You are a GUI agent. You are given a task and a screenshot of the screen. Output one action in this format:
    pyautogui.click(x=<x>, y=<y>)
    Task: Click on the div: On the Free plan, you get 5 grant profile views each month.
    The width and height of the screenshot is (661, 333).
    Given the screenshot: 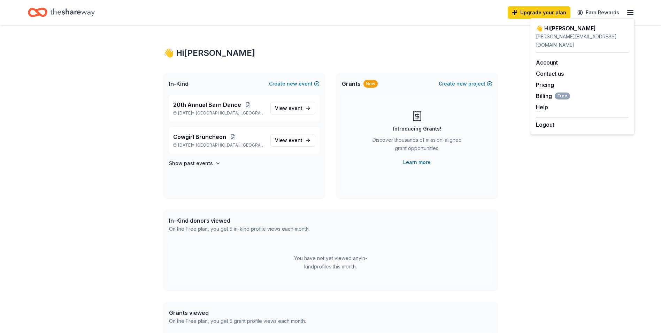 What is the action you would take?
    pyautogui.click(x=237, y=321)
    